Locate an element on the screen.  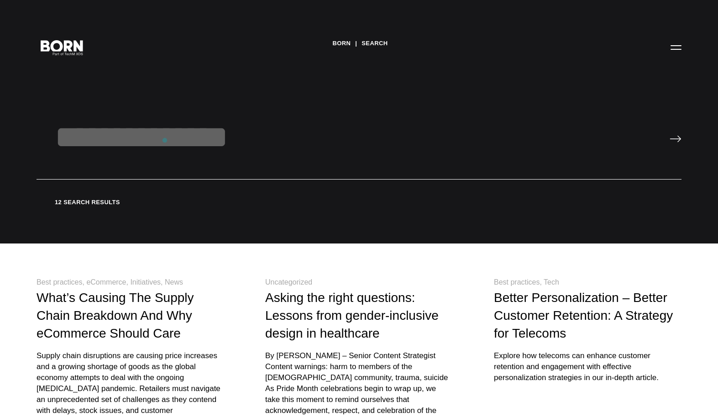
a: Search is located at coordinates (374, 43).